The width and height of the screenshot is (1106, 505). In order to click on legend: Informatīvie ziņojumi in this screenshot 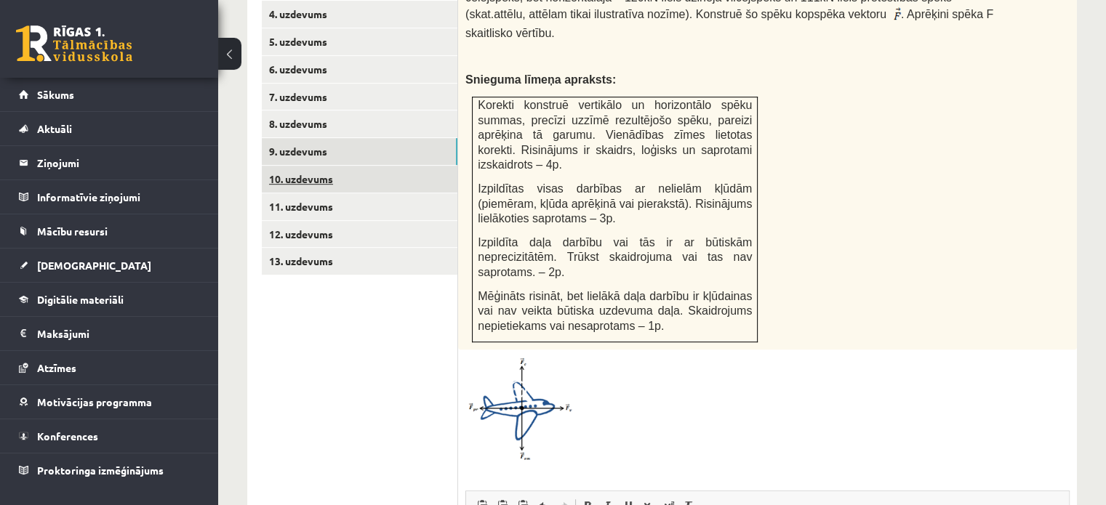, I will do `click(119, 197)`.